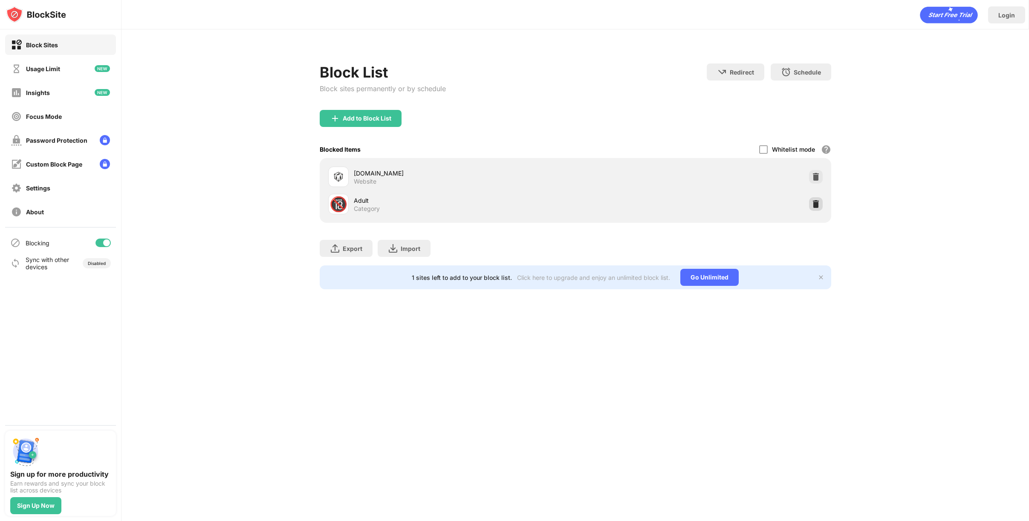  What do you see at coordinates (1007, 15) in the screenshot?
I see `div: Login` at bounding box center [1007, 15].